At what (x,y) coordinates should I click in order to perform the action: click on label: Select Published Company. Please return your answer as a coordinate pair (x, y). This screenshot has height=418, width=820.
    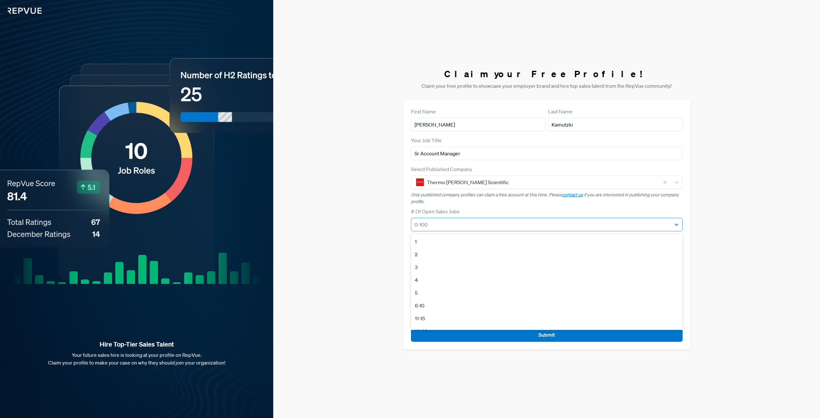
    Looking at the image, I should click on (442, 169).